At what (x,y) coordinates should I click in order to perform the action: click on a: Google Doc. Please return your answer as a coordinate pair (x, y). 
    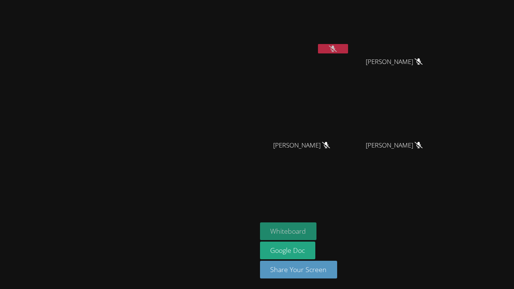
    Looking at the image, I should click on (288, 250).